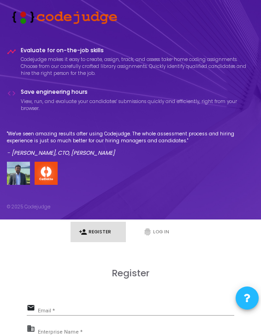  Describe the element at coordinates (29, 206) in the screenshot. I see `div: © 2025 Codejudge` at that location.